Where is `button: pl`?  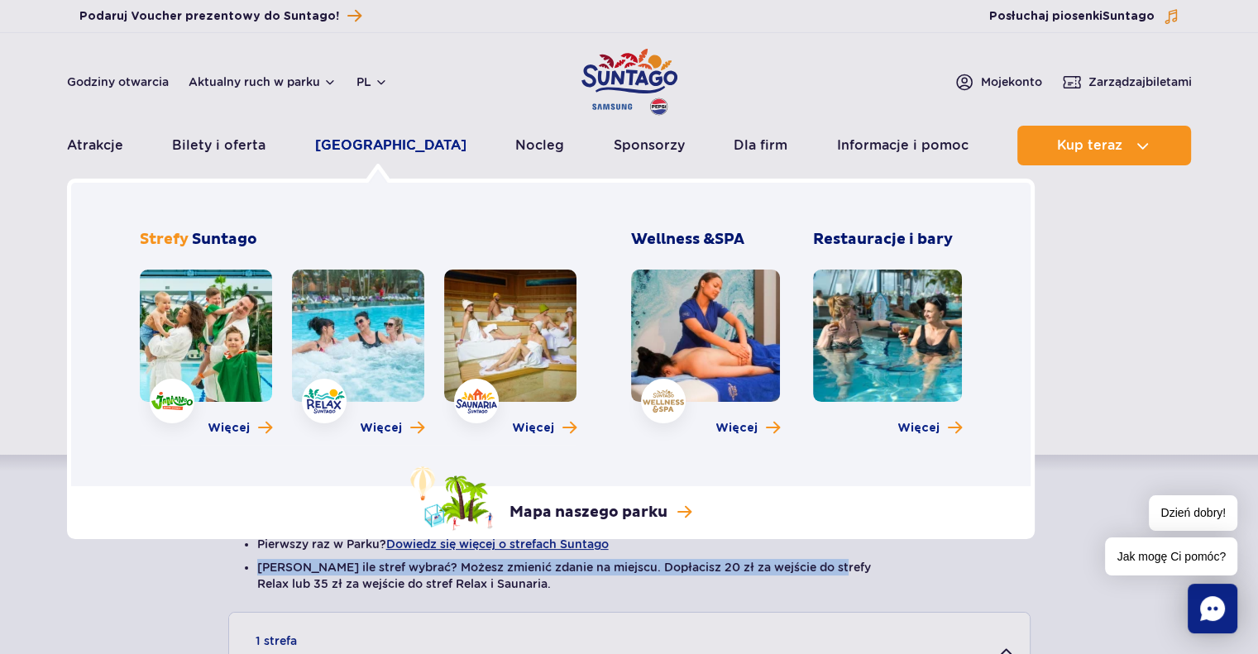 button: pl is located at coordinates (372, 82).